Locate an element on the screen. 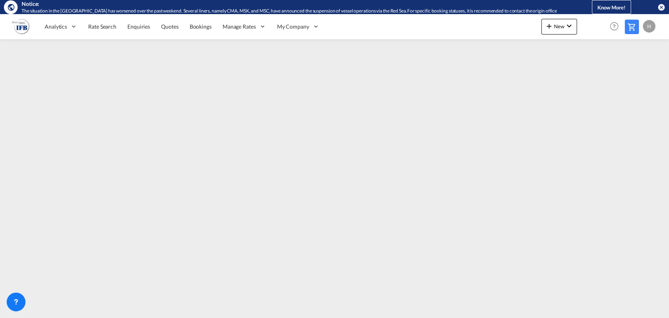 The image size is (669, 318). a: Enquiries is located at coordinates (139, 26).